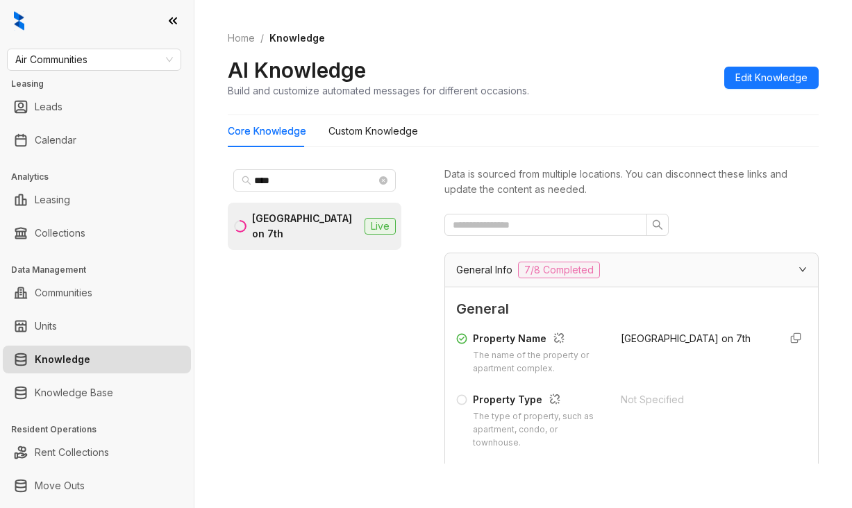 This screenshot has width=852, height=508. What do you see at coordinates (802, 269) in the screenshot?
I see `span: expanded` at bounding box center [802, 269].